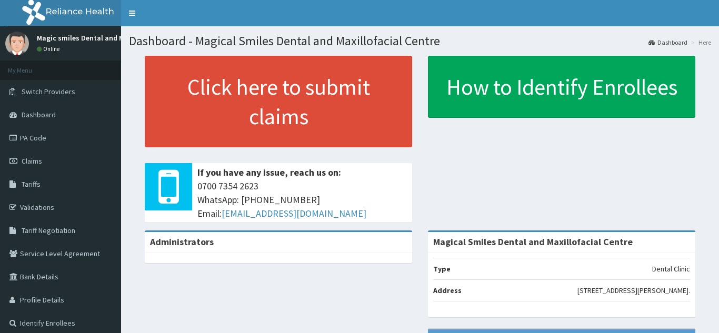 Image resolution: width=719 pixels, height=333 pixels. What do you see at coordinates (50, 49) in the screenshot?
I see `a: Online` at bounding box center [50, 49].